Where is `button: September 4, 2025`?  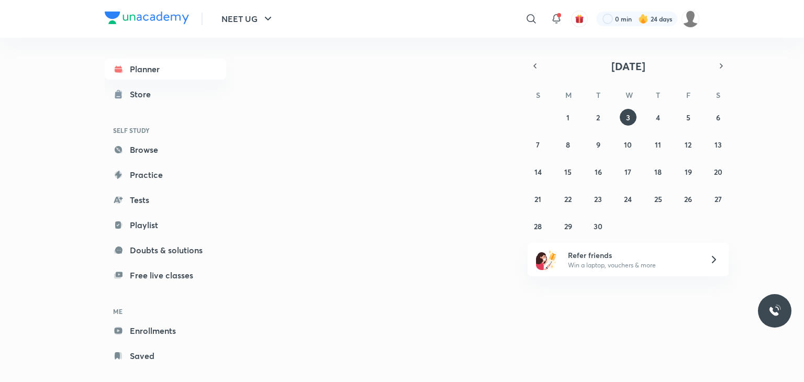
button: September 4, 2025 is located at coordinates (658, 117).